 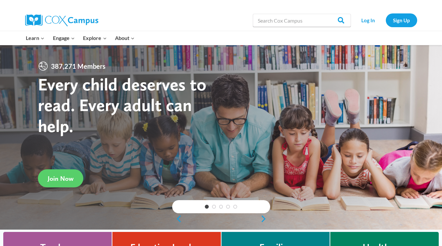 What do you see at coordinates (369, 20) in the screenshot?
I see `a: Log In` at bounding box center [369, 20].